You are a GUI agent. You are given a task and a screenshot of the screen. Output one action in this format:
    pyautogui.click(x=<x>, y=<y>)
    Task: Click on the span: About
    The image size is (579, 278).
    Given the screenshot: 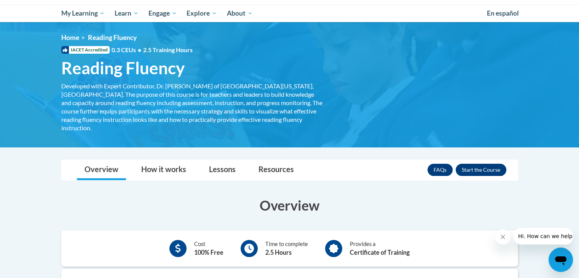 What is the action you would take?
    pyautogui.click(x=240, y=13)
    